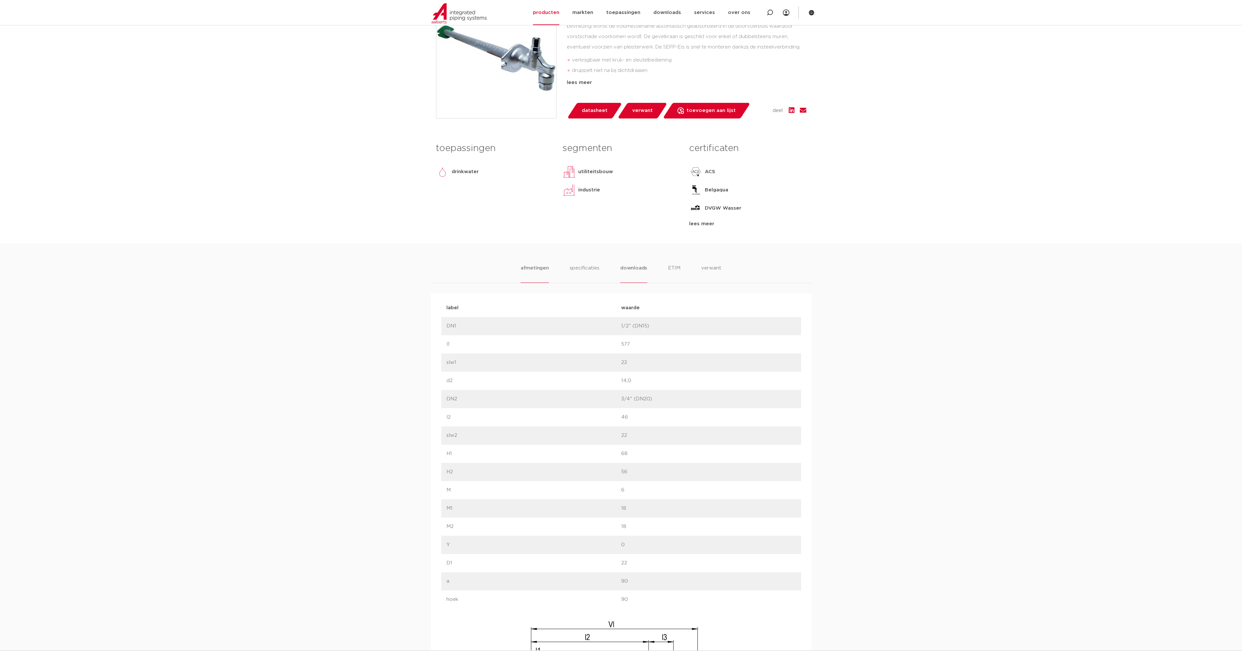 This screenshot has height=651, width=1242. I want to click on li: ETIM, so click(674, 273).